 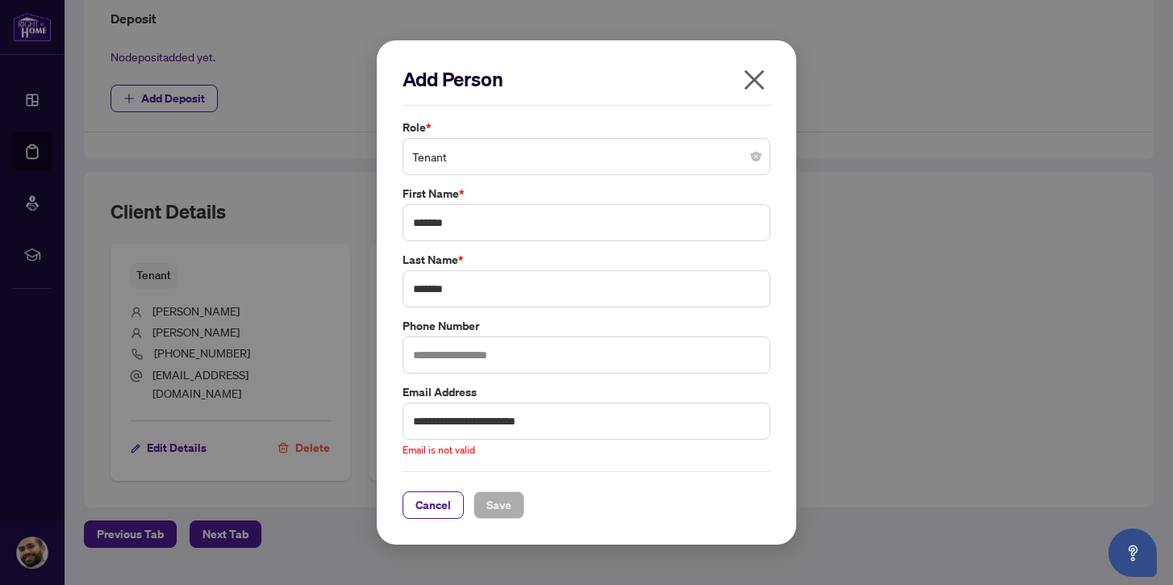 What do you see at coordinates (586, 326) in the screenshot?
I see `label: Phone Number` at bounding box center [586, 326].